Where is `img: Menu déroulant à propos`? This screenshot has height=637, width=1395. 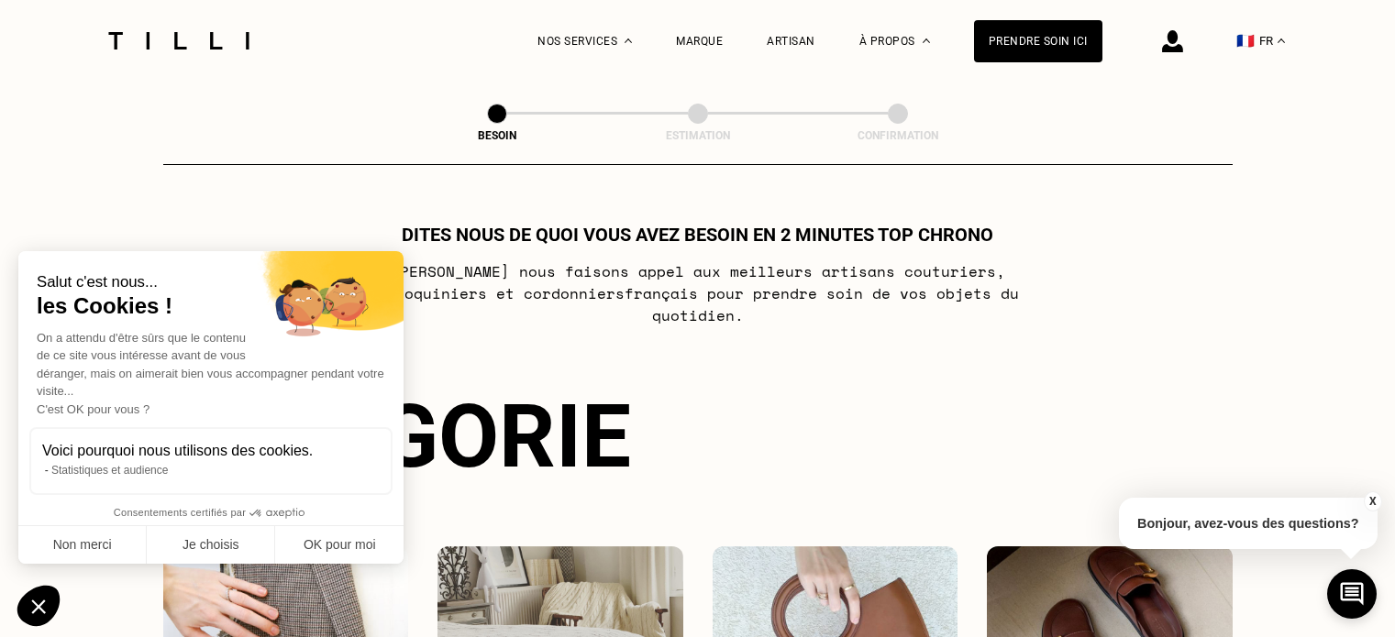
img: Menu déroulant à propos is located at coordinates (926, 40).